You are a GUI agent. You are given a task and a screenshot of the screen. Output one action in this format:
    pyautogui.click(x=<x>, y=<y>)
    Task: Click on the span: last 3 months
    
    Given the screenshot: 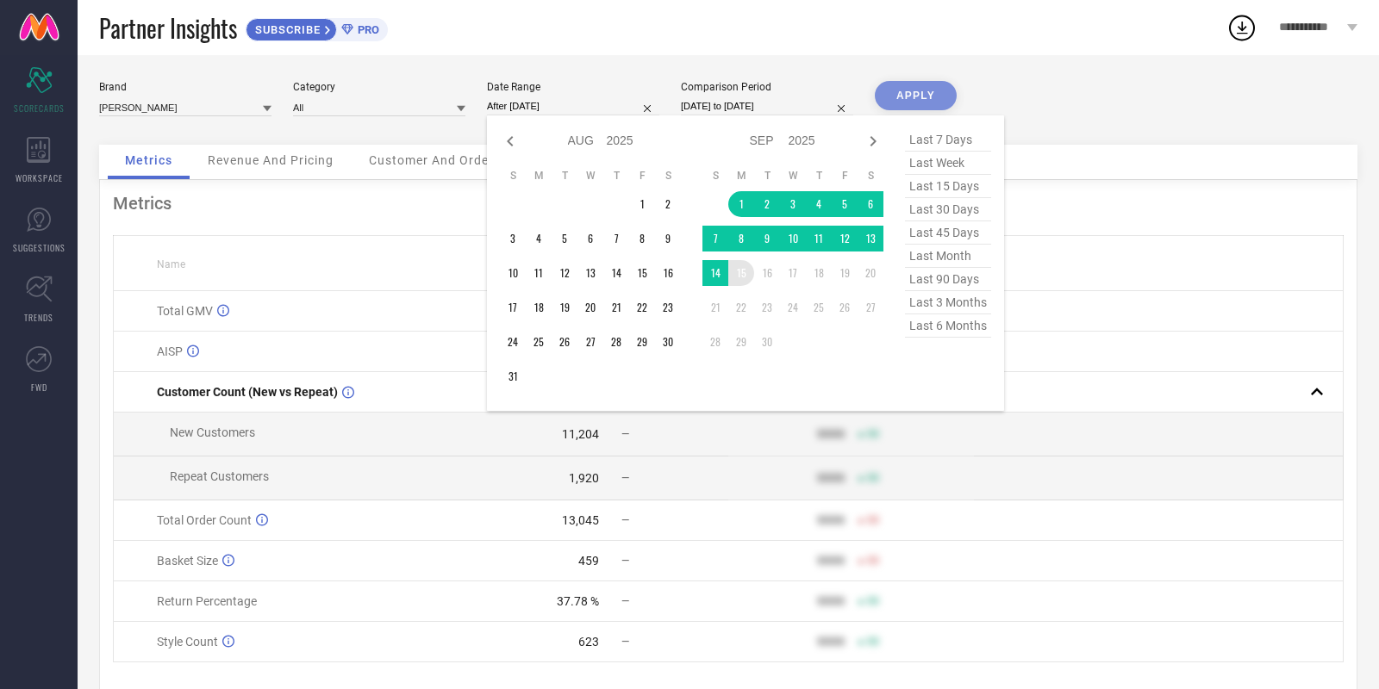 What is the action you would take?
    pyautogui.click(x=948, y=302)
    